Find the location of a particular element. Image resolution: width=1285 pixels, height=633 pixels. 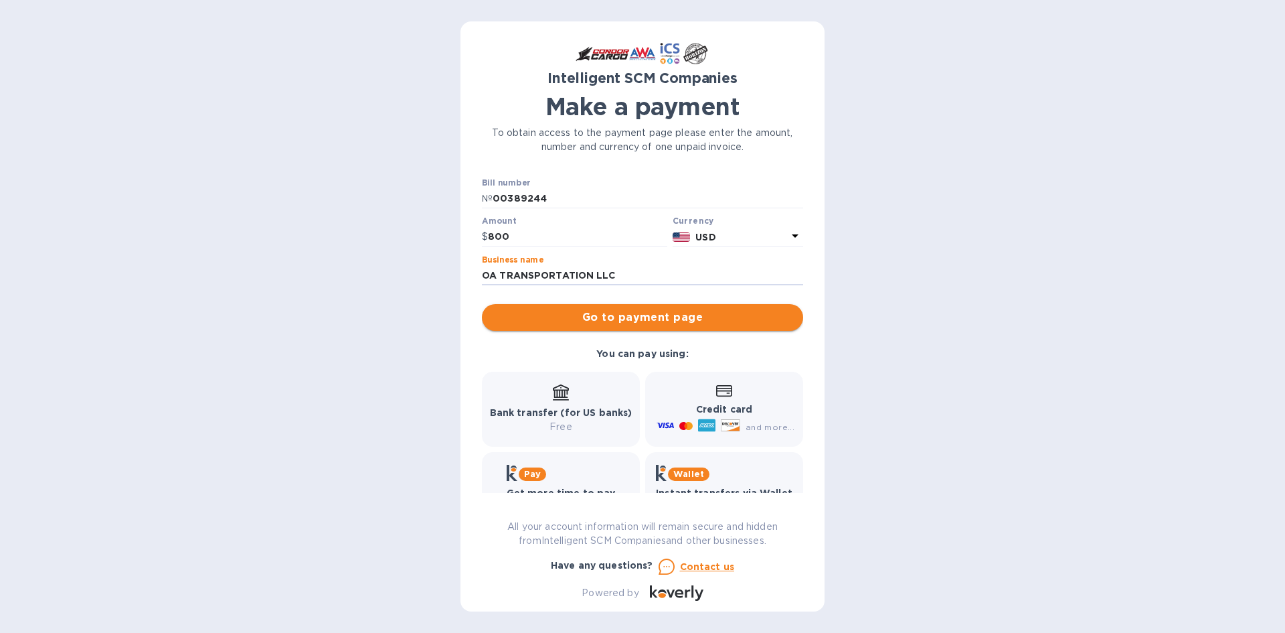

input: Enter business name is located at coordinates (643, 276).